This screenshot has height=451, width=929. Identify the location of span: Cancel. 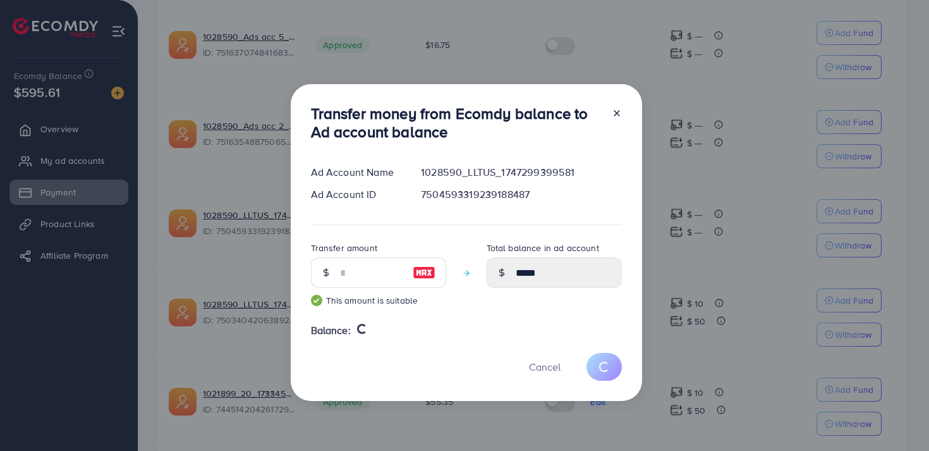
(545, 367).